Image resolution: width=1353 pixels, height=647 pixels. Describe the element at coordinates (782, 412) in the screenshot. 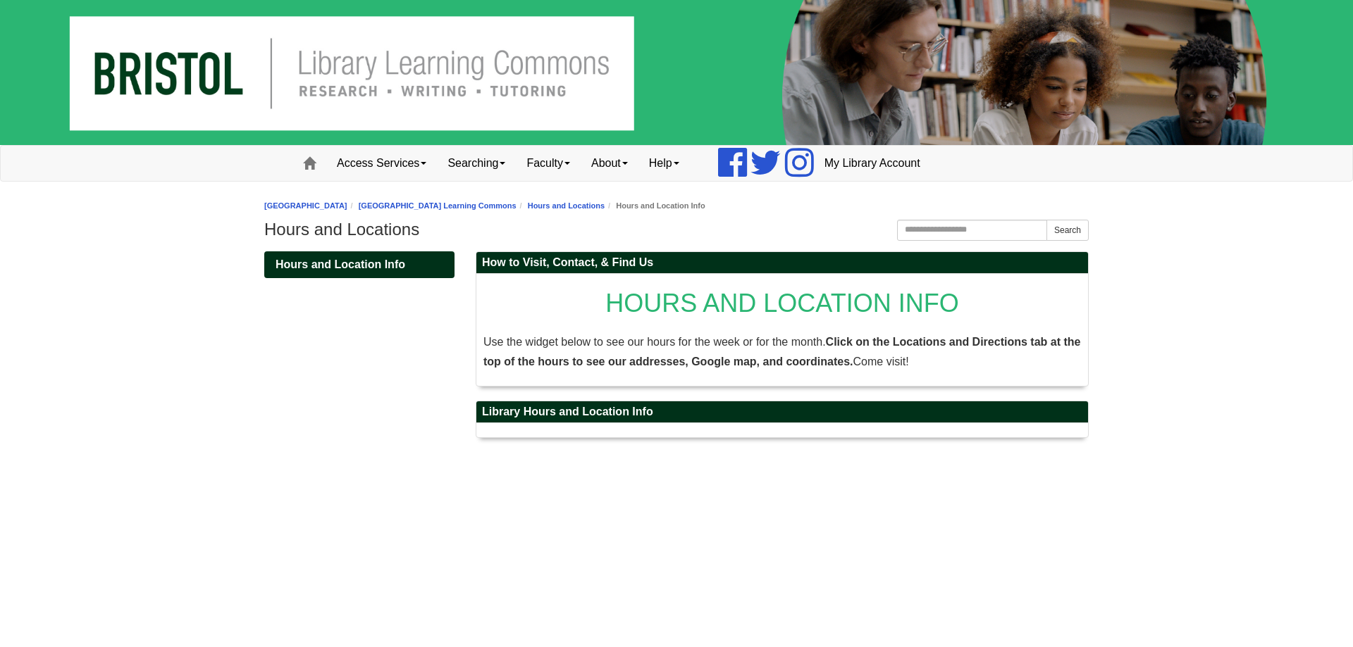

I see `h2: Library Hours and Location Info` at that location.